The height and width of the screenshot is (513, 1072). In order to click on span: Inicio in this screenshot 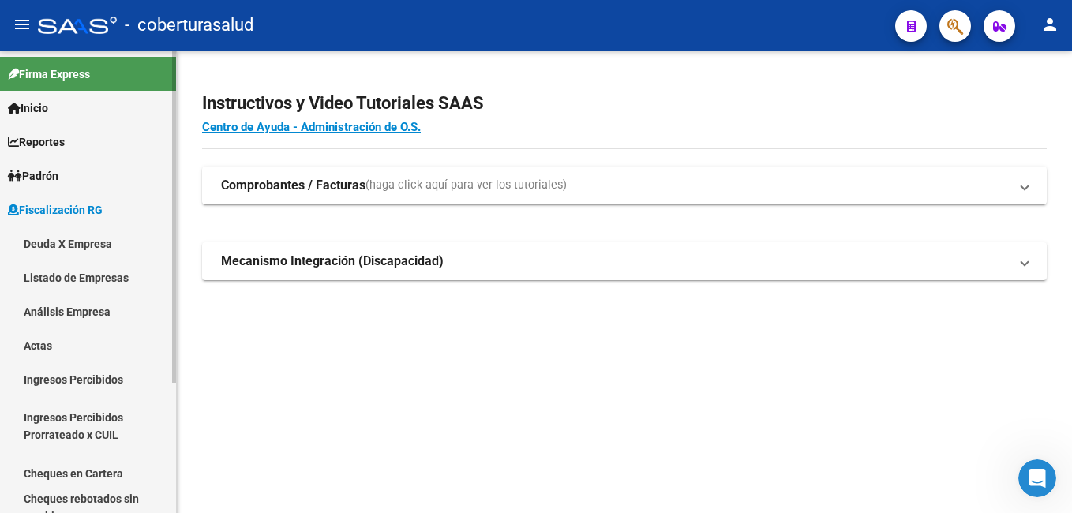, I will do `click(28, 108)`.